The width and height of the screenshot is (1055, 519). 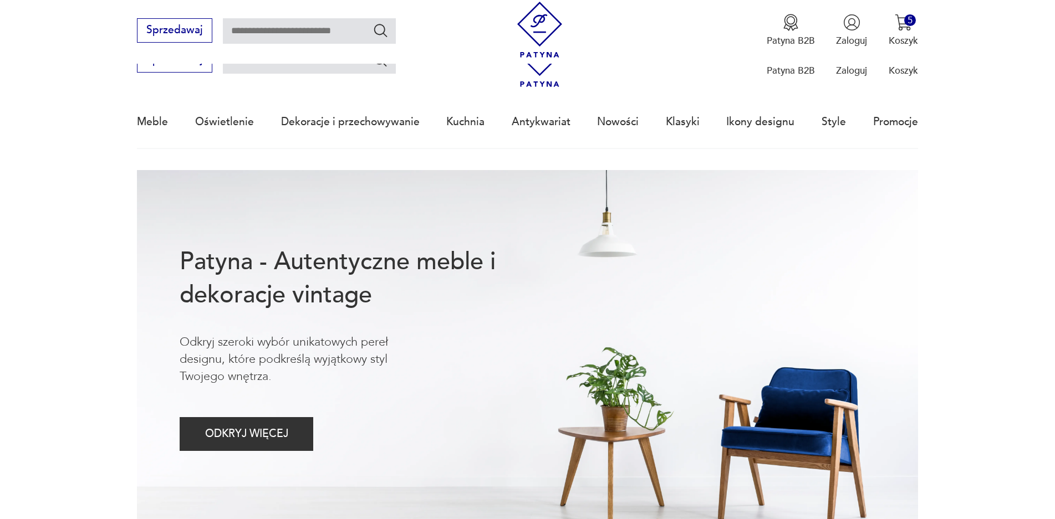 What do you see at coordinates (791, 22) in the screenshot?
I see `img: Ikona medalu` at bounding box center [791, 22].